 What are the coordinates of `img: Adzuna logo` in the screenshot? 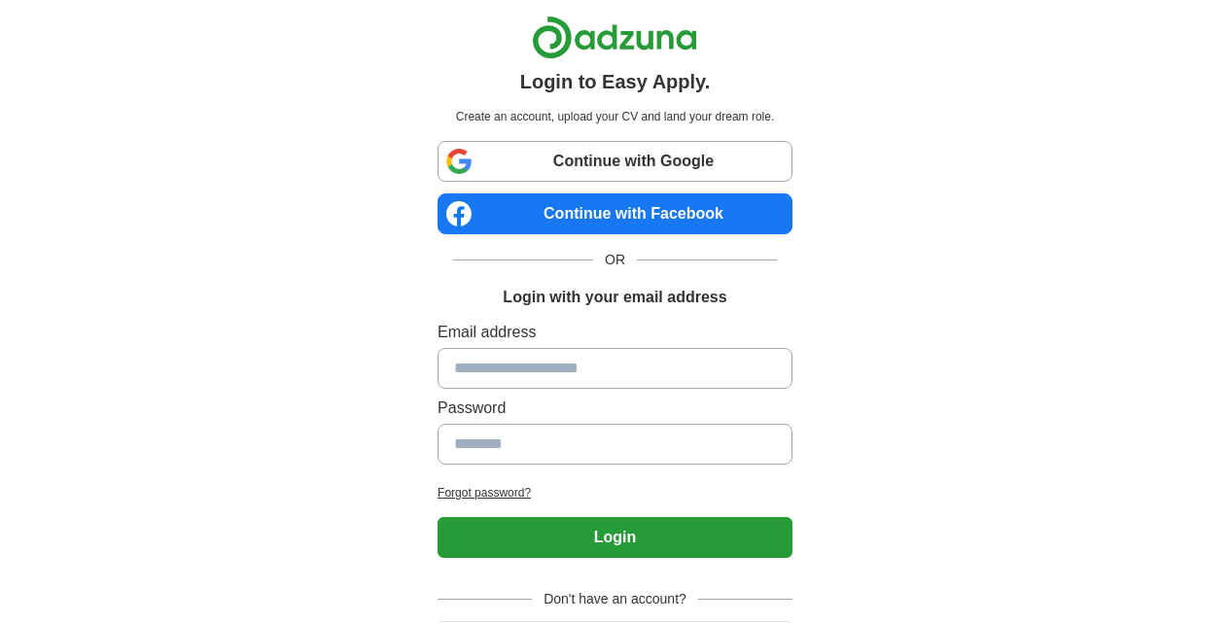 It's located at (615, 37).